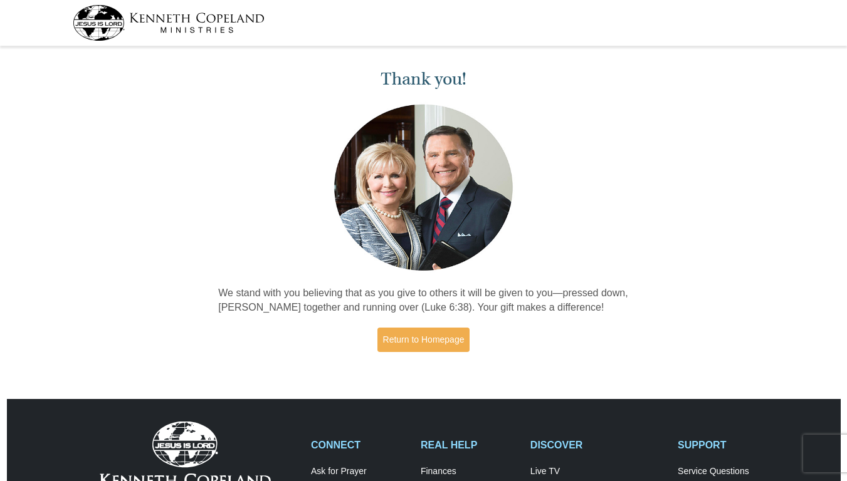  I want to click on h2: SUPPORT, so click(726, 445).